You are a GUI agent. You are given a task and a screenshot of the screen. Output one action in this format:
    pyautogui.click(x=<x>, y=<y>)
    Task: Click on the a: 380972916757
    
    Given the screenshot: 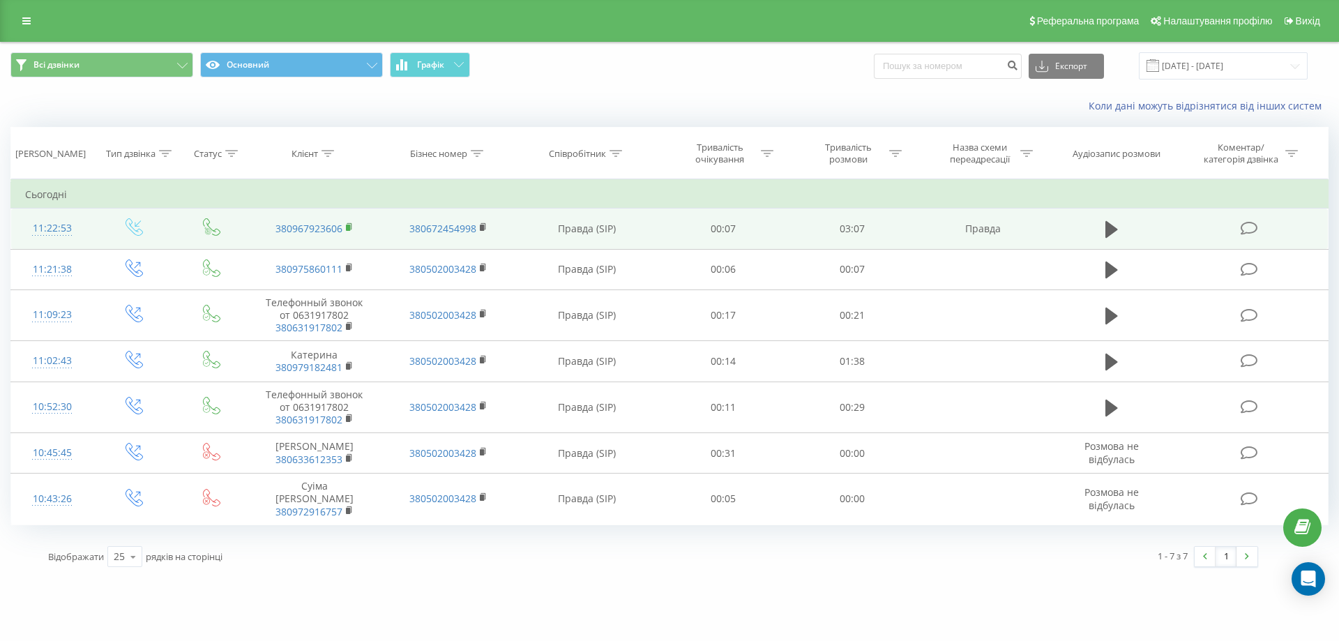 What is the action you would take?
    pyautogui.click(x=309, y=511)
    